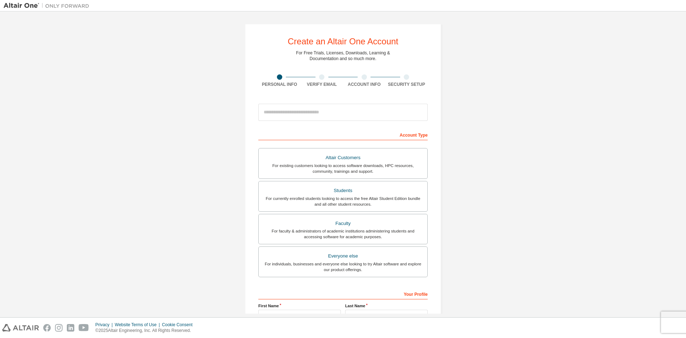 The image size is (686, 338). What do you see at coordinates (343, 256) in the screenshot?
I see `div: Everyone else` at bounding box center [343, 256].